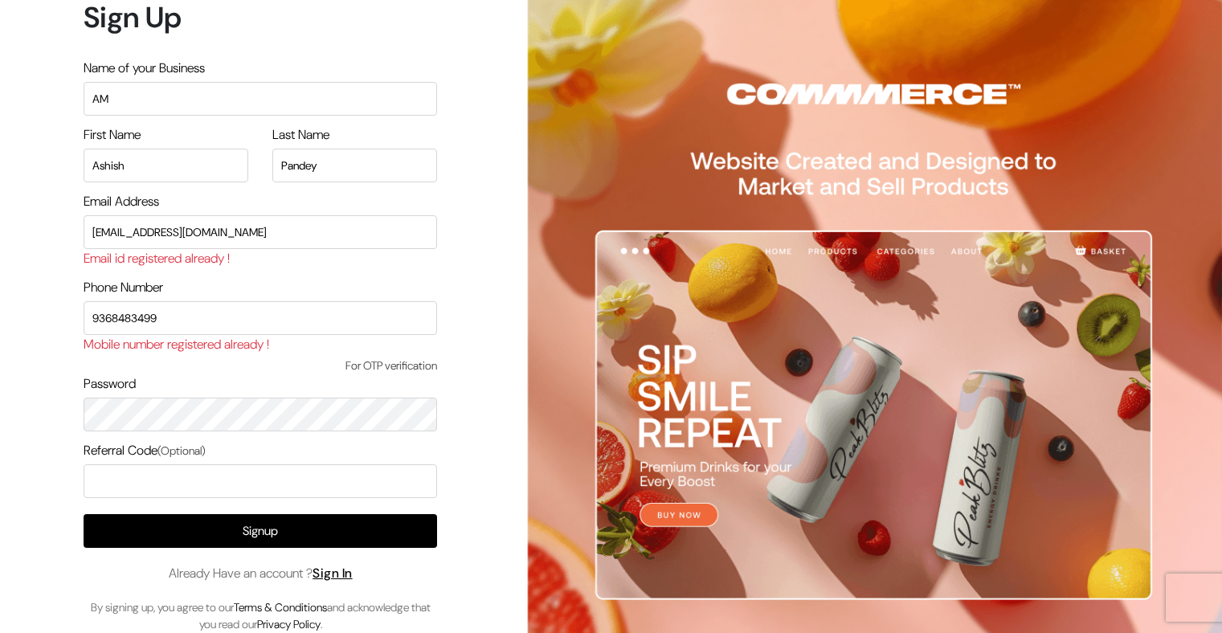  What do you see at coordinates (144, 68) in the screenshot?
I see `label: Name of your Business` at bounding box center [144, 68].